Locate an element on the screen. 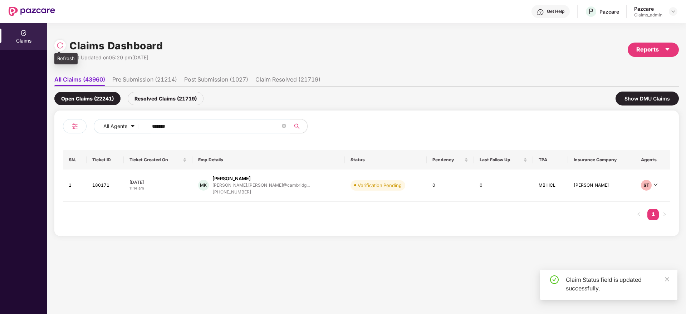  td: 1 is located at coordinates (75, 186).